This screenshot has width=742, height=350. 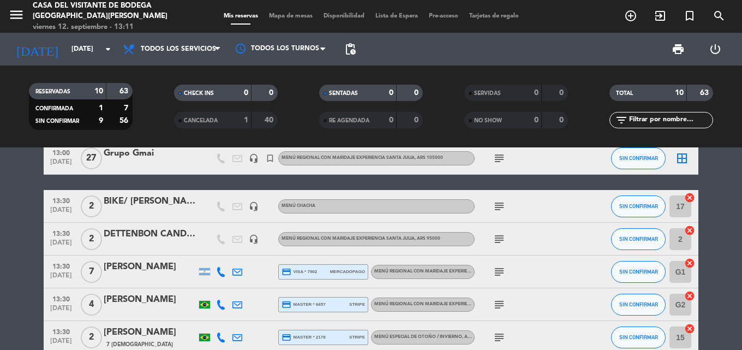 I want to click on span: SERVIDAS, so click(x=487, y=93).